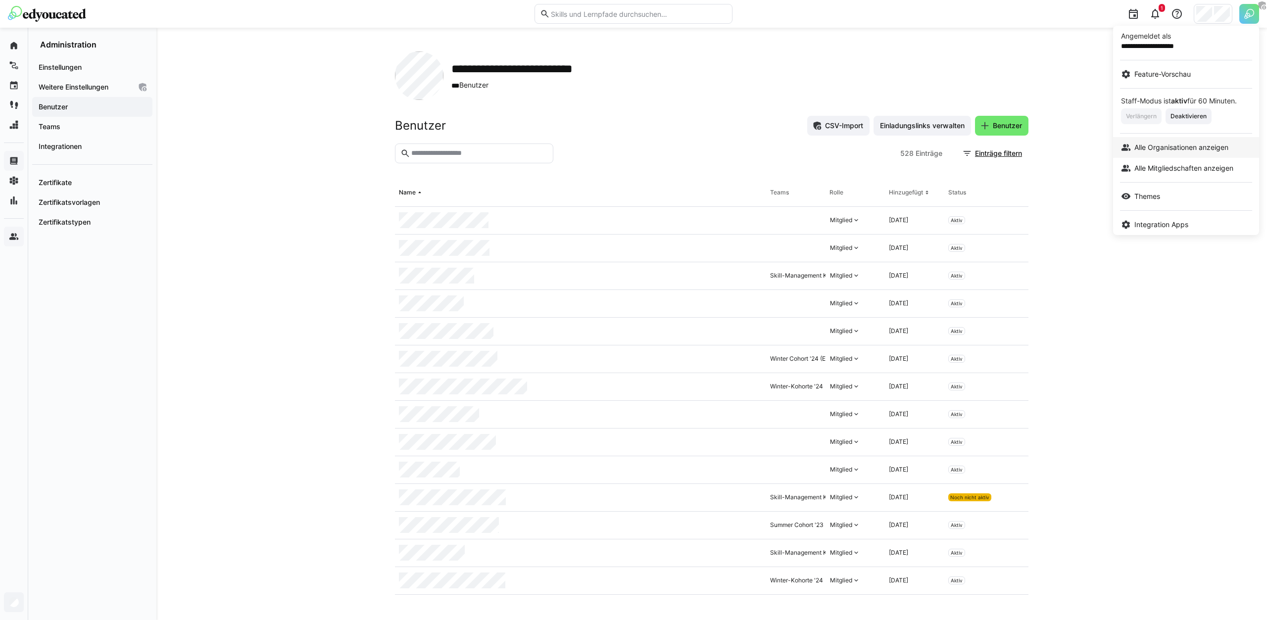 This screenshot has height=620, width=1267. What do you see at coordinates (1181, 147) in the screenshot?
I see `span: Alle Organisationen anzeigen` at bounding box center [1181, 147].